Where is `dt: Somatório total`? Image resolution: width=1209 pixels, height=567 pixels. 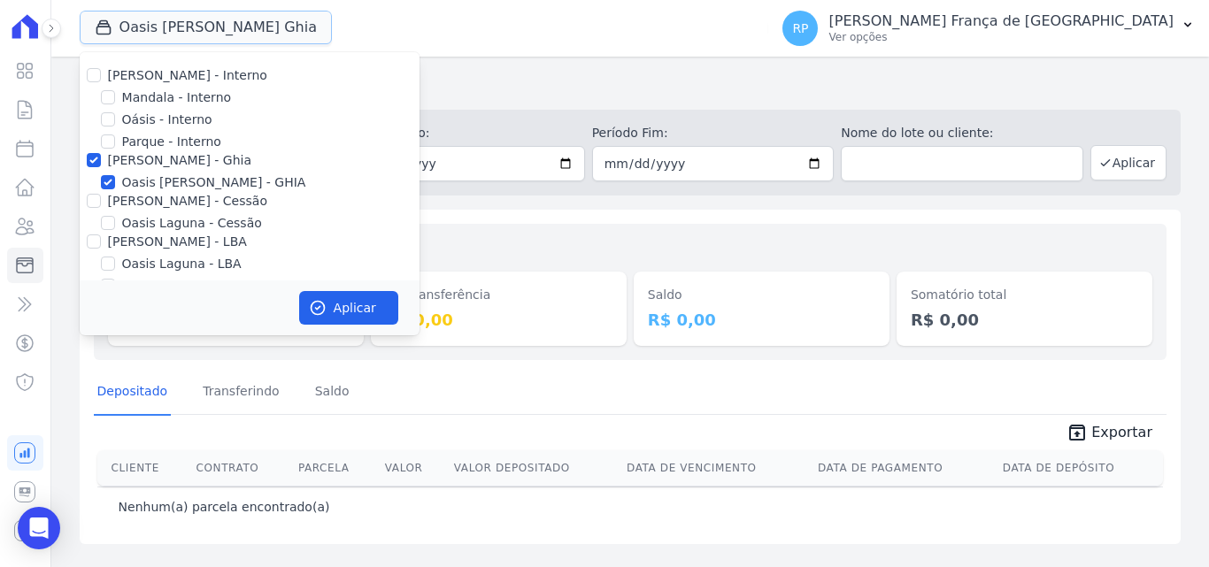
dt: Somatório total is located at coordinates (1024, 295).